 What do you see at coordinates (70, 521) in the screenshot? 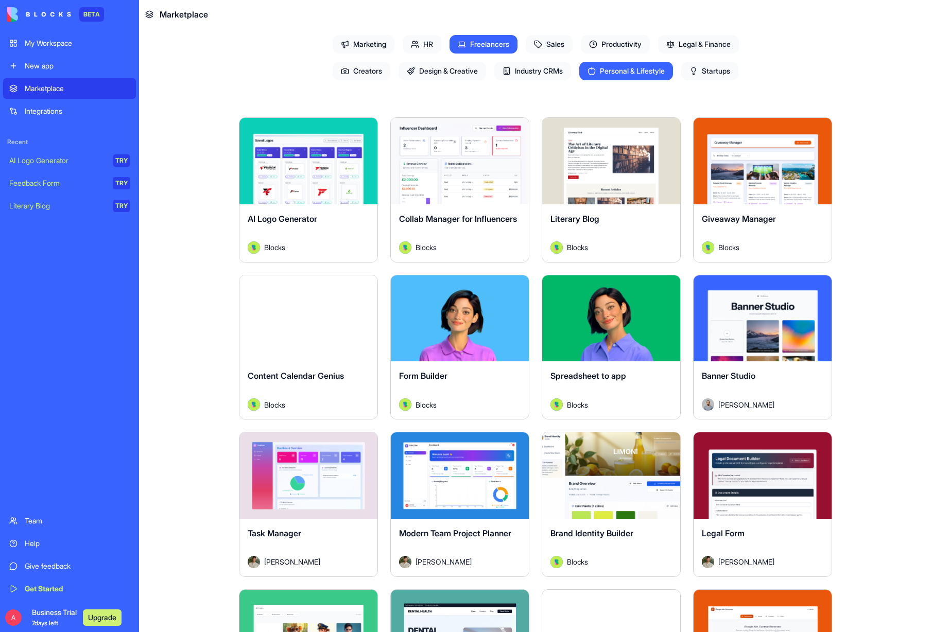
I see `a: Team` at bounding box center [70, 521].